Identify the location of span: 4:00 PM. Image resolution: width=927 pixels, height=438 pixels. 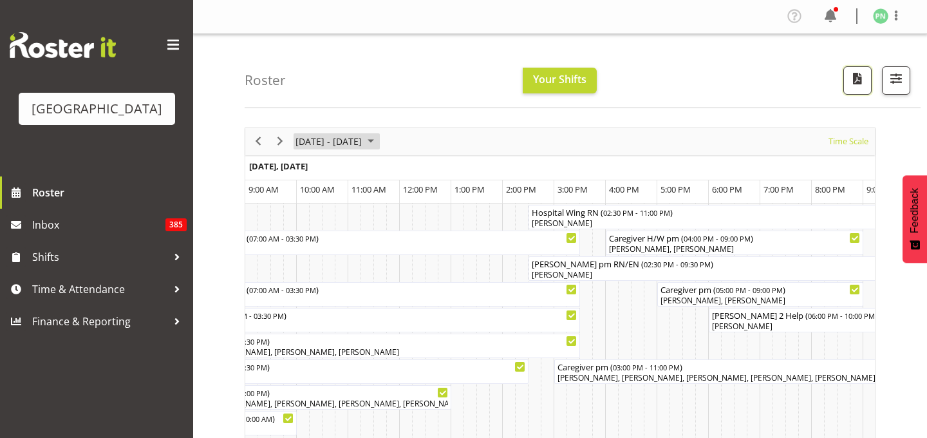
(624, 189).